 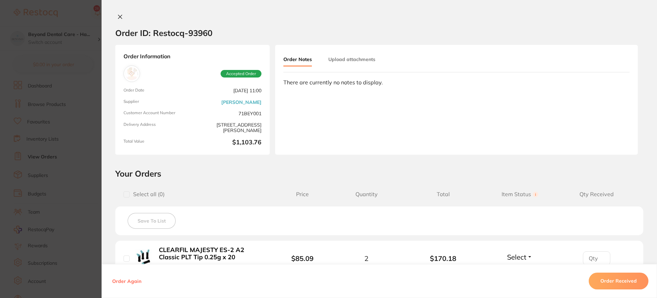 What do you see at coordinates (152, 221) in the screenshot?
I see `button: Save To List` at bounding box center [152, 221].